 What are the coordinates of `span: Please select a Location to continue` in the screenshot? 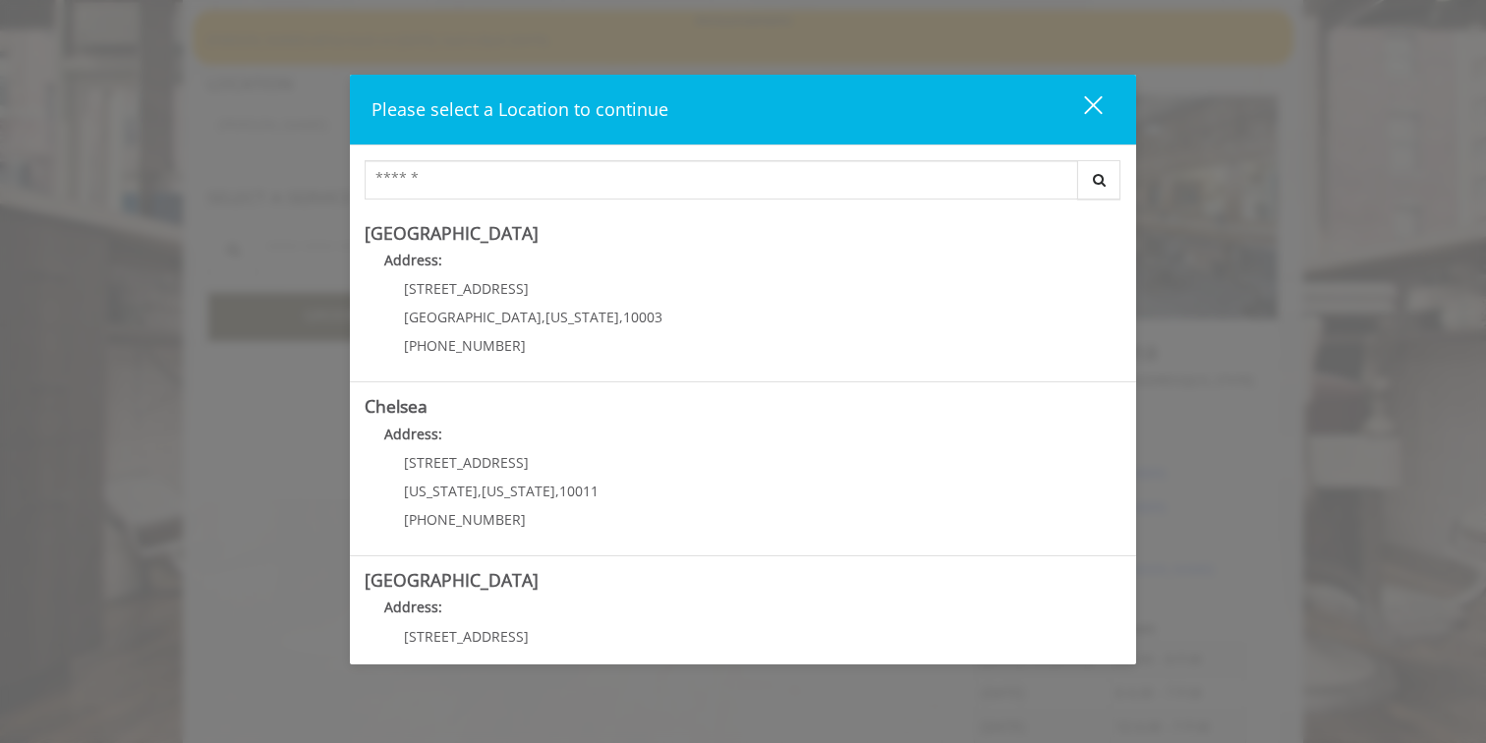 It's located at (520, 109).